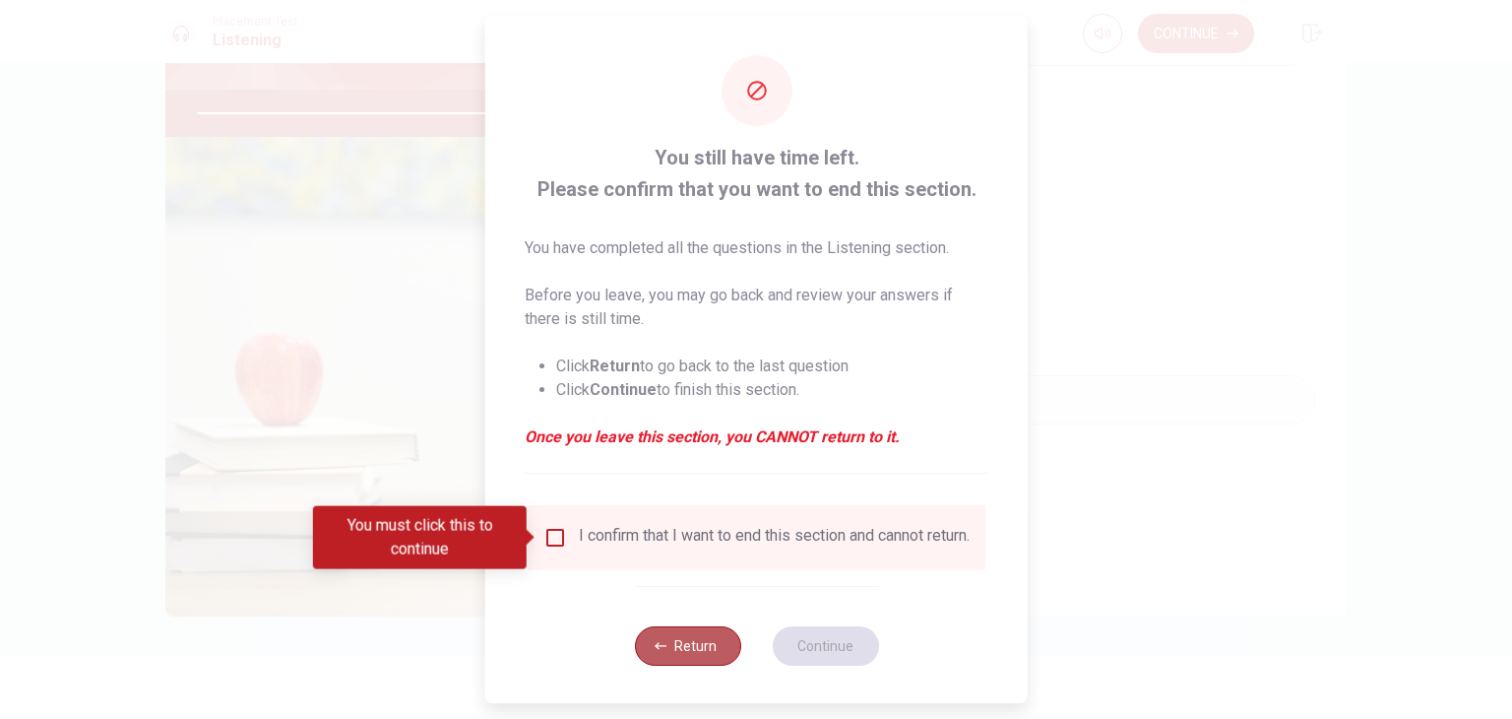 This screenshot has height=719, width=1512. I want to click on li: Click to finish this section., so click(772, 390).